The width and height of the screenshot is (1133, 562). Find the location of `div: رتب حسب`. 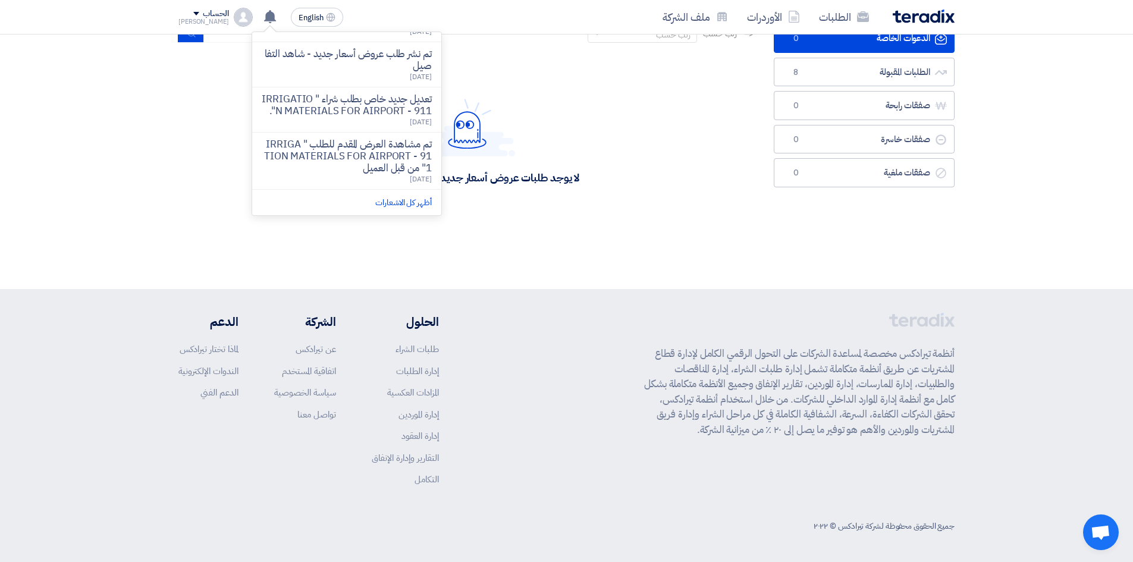

div: رتب حسب is located at coordinates (673, 34).